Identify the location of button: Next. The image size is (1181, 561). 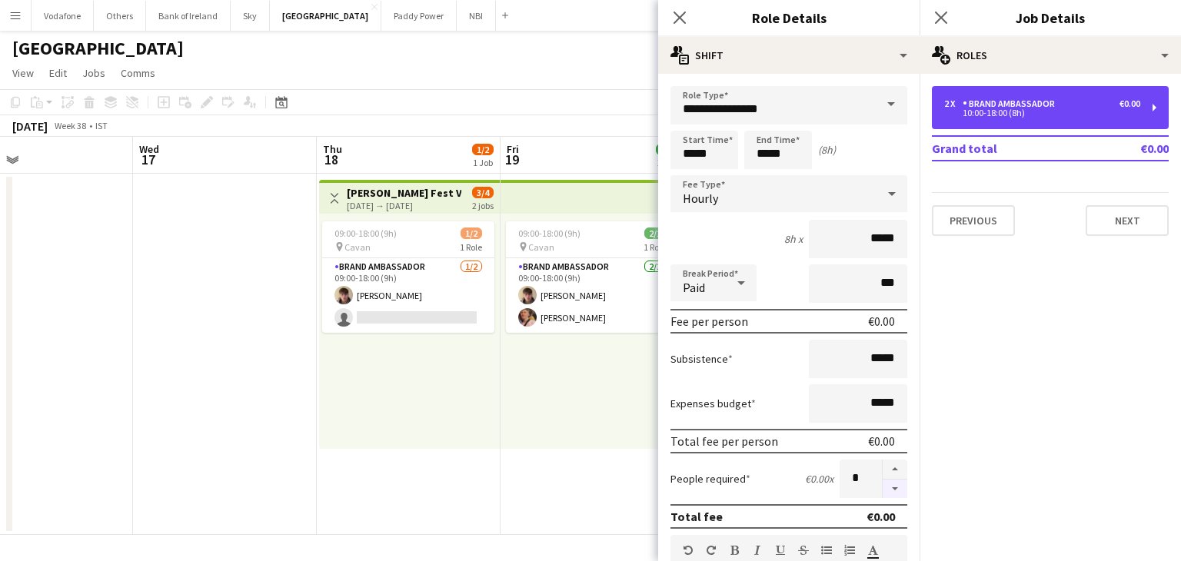
(1128, 221).